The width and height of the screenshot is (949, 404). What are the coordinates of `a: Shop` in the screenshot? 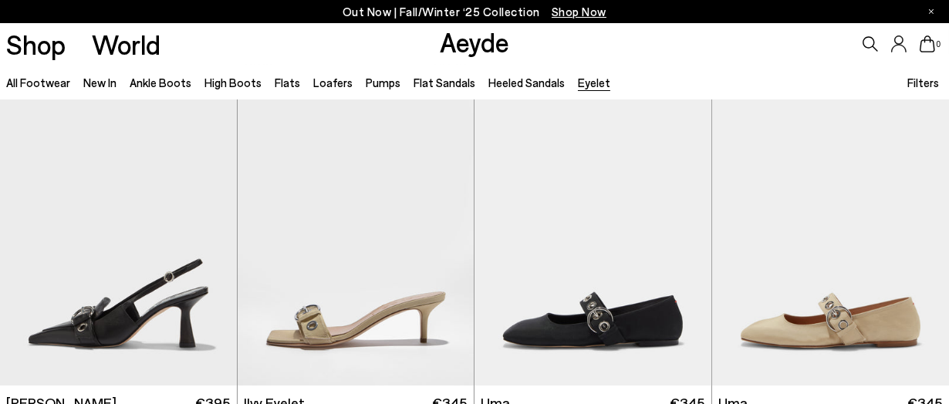 It's located at (35, 44).